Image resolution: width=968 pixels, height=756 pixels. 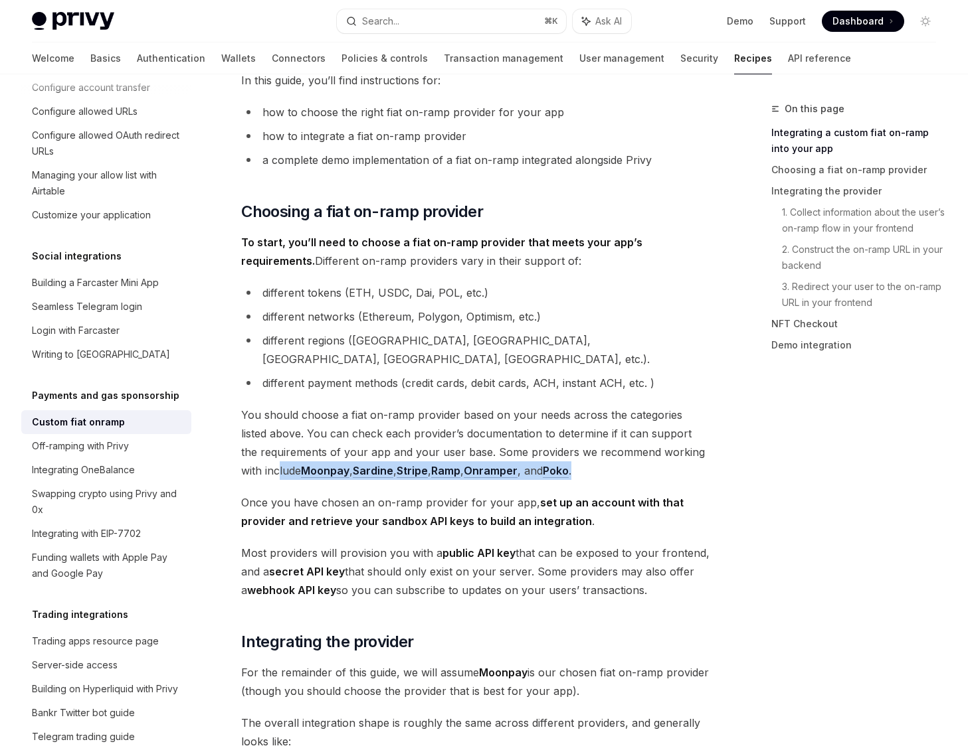 What do you see at coordinates (555, 471) in the screenshot?
I see `a: Poko` at bounding box center [555, 471].